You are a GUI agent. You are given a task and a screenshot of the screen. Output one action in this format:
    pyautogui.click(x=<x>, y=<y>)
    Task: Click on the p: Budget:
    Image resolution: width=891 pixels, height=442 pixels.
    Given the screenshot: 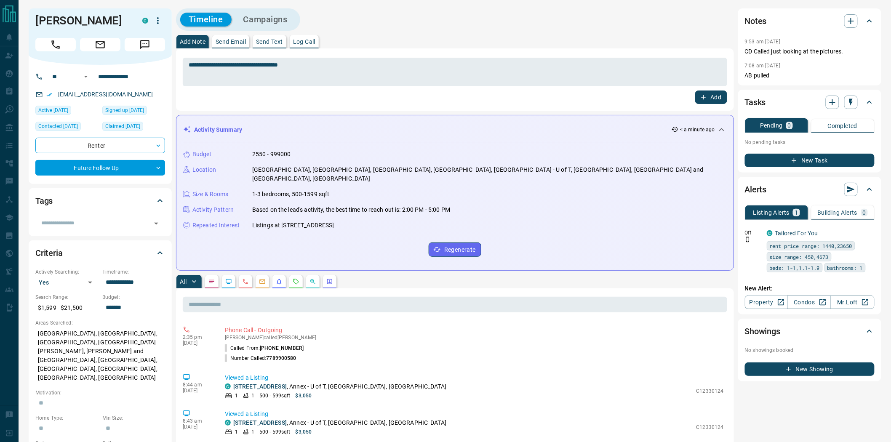 What is the action you would take?
    pyautogui.click(x=133, y=297)
    